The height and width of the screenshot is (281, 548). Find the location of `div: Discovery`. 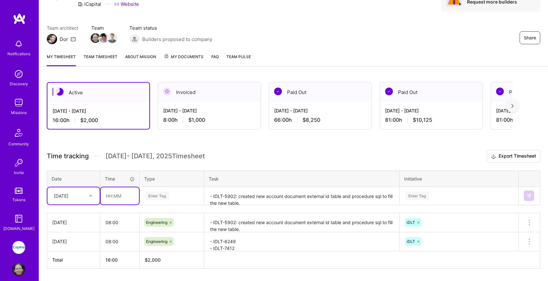

div: Discovery is located at coordinates (19, 84).